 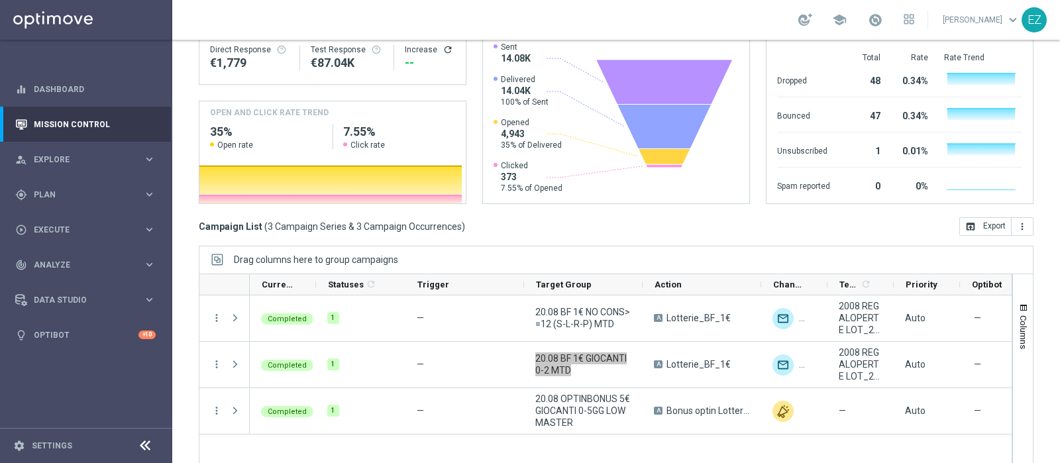 What do you see at coordinates (839, 20) in the screenshot?
I see `span: school` at bounding box center [839, 20].